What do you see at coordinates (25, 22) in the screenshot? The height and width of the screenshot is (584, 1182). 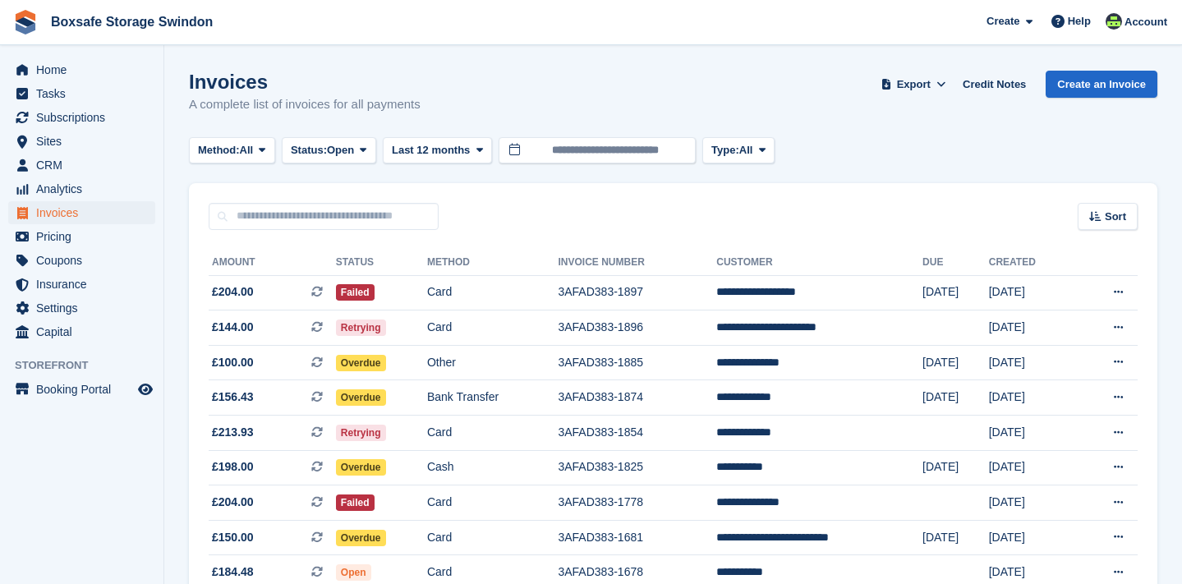 I see `img: stora-icon-8386f47178a22dfd0bd8f6a31ec36ba5ce8667c1dd55bd0f319d3a0aa187defe.svg` at bounding box center [25, 22].